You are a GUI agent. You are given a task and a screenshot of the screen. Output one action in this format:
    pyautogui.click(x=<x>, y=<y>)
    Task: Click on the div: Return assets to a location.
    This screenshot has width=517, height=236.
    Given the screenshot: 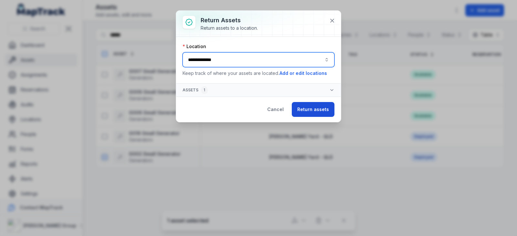 What is the action you would take?
    pyautogui.click(x=229, y=28)
    